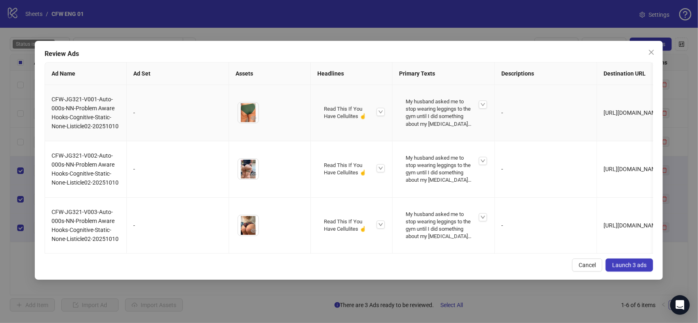 This screenshot has width=698, height=323. What do you see at coordinates (651, 52) in the screenshot?
I see `button: Close` at bounding box center [651, 52].